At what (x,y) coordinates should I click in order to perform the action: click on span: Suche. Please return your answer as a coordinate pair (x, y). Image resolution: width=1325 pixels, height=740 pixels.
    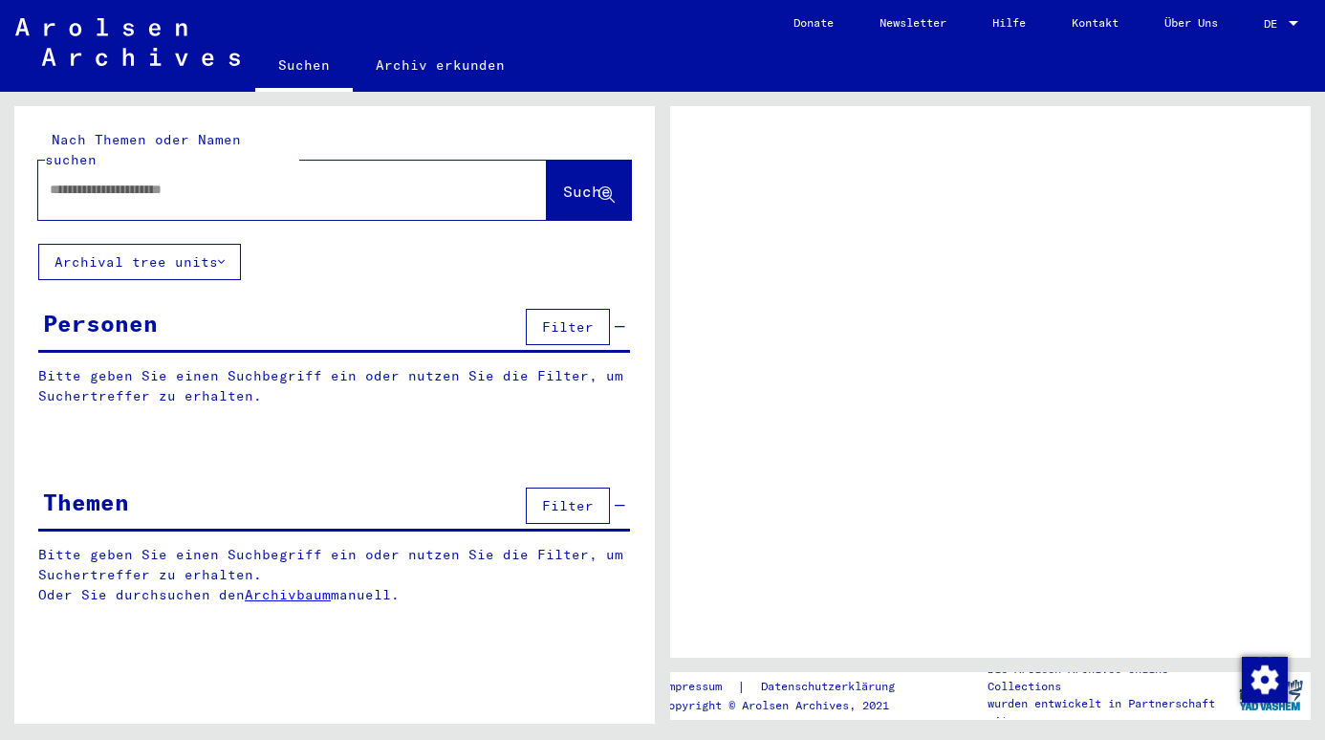
    Looking at the image, I should click on (587, 191).